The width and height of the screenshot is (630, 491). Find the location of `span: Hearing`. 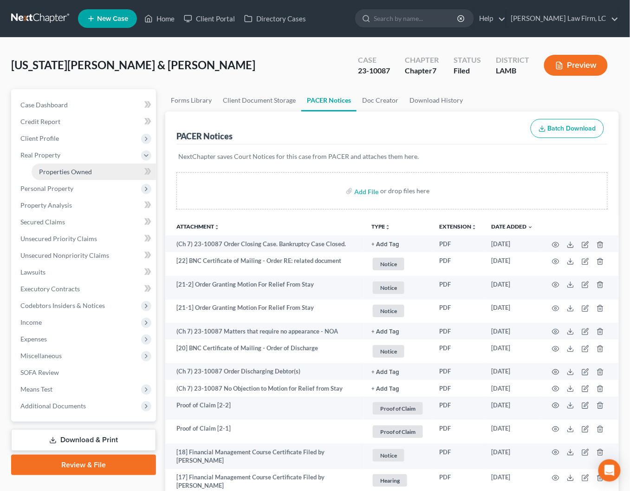

span: Hearing is located at coordinates (390, 480).